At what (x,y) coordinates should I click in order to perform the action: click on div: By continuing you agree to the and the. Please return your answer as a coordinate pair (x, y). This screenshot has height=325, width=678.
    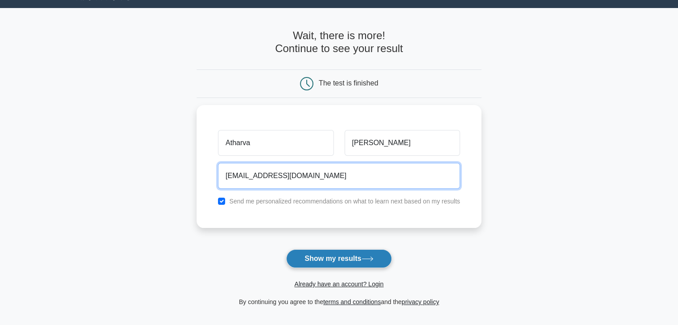
    Looking at the image, I should click on (339, 302).